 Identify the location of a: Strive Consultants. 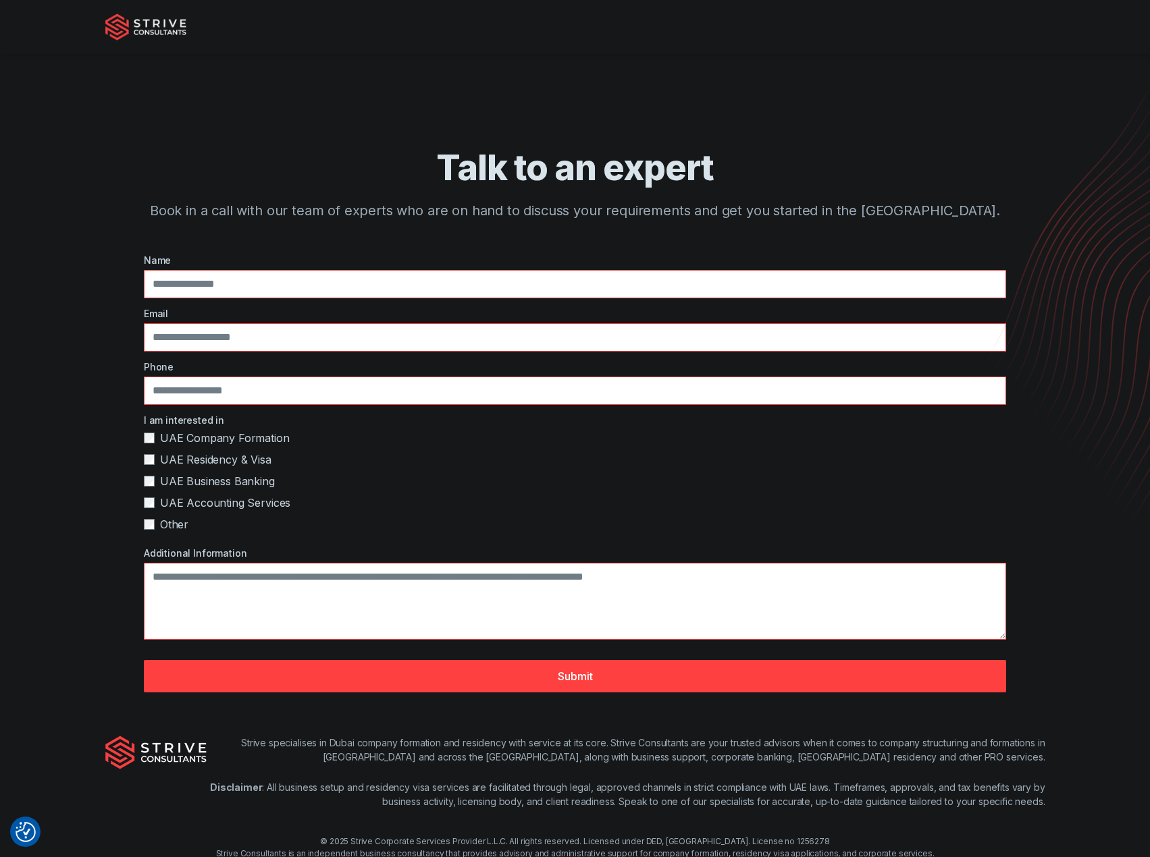
(156, 753).